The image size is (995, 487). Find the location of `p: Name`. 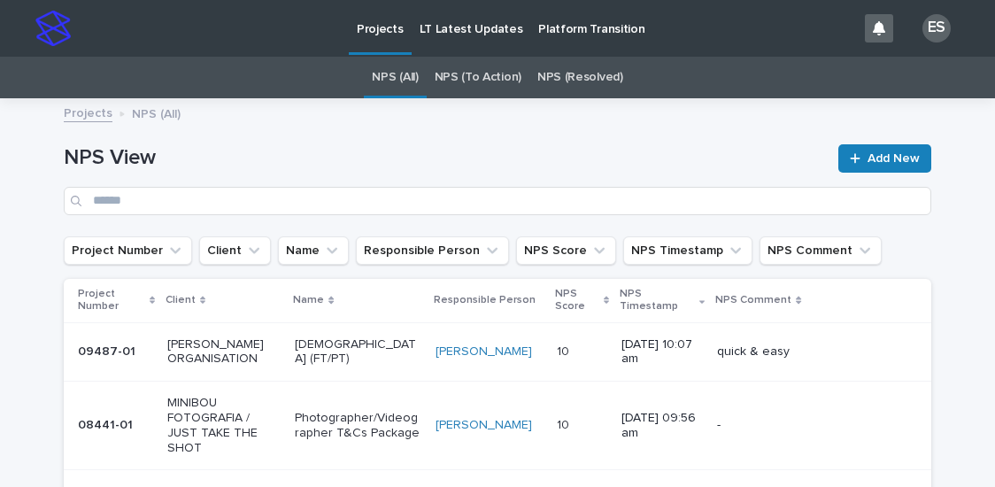

p: Name is located at coordinates (308, 300).